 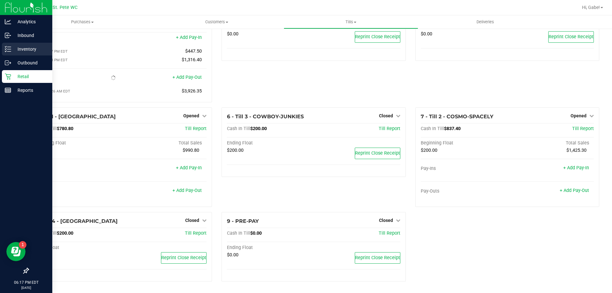 What do you see at coordinates (8, 90) in the screenshot?
I see `inline-svg: Reports` at bounding box center [8, 90].